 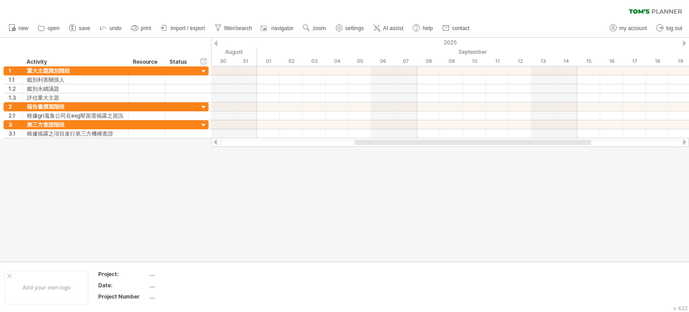 I want to click on a: import / export, so click(x=183, y=28).